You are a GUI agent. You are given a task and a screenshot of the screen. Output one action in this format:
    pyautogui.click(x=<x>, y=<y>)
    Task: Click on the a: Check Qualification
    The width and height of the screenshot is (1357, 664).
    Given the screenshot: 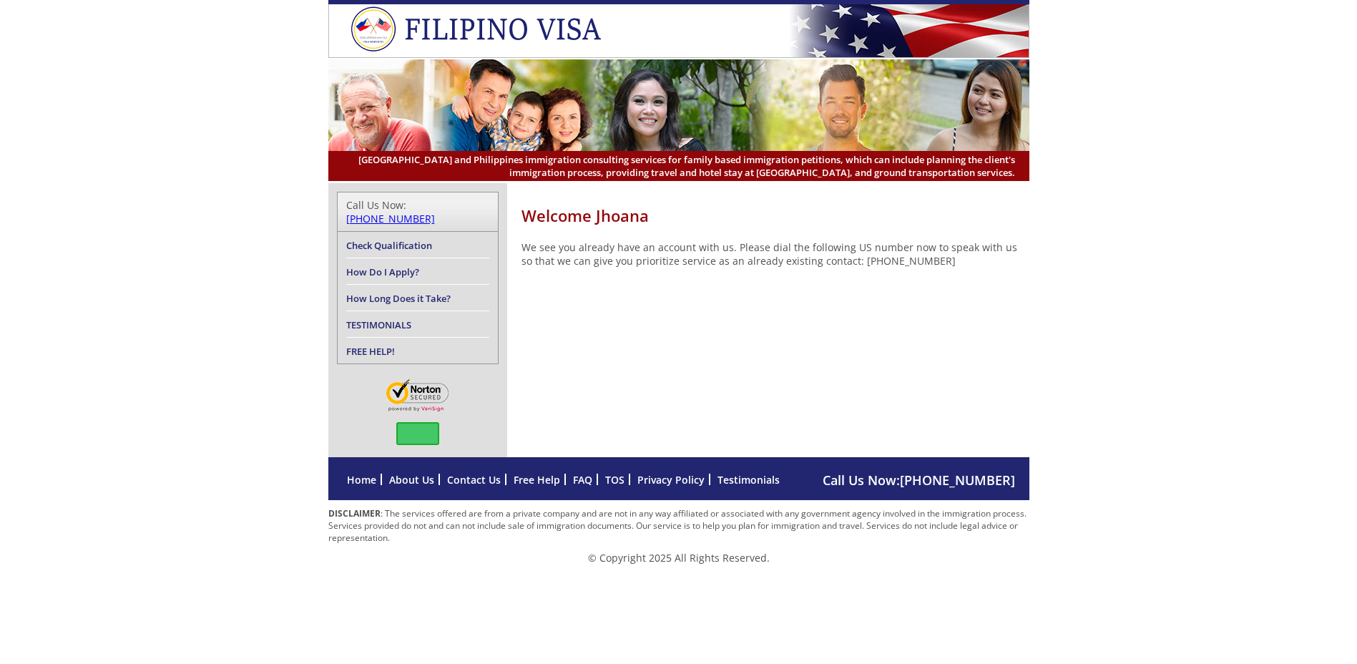 What is the action you would take?
    pyautogui.click(x=389, y=245)
    